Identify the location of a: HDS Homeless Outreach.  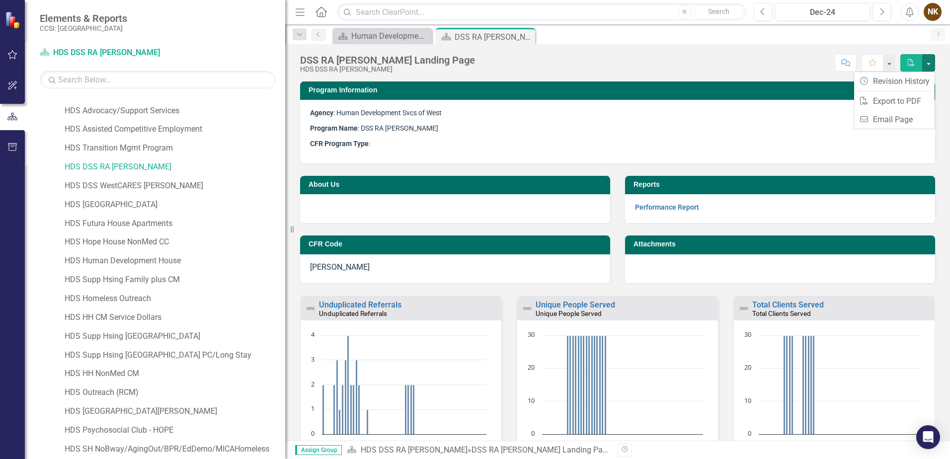
(175, 299).